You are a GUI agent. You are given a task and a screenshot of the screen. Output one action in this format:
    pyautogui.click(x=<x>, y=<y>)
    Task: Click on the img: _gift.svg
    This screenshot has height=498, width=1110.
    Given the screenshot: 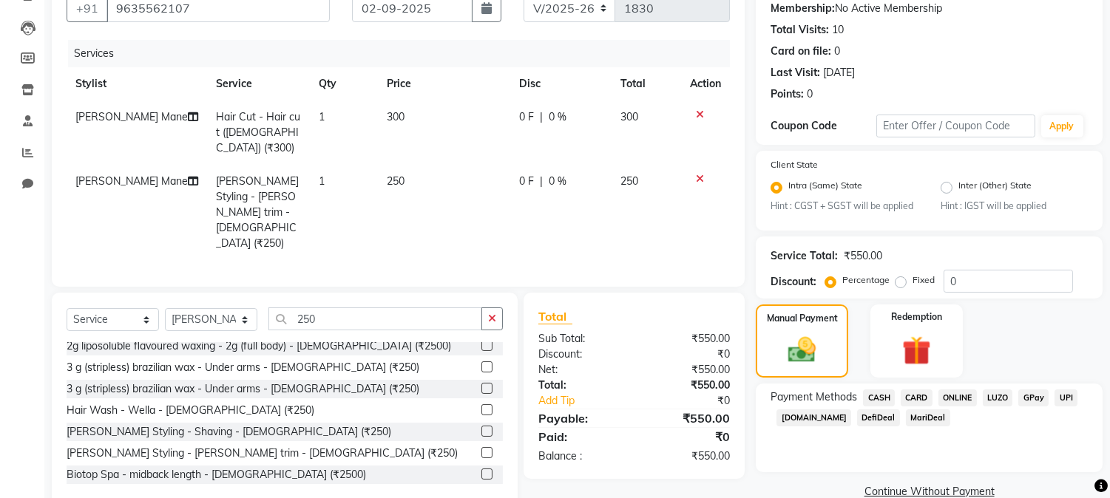 What is the action you would take?
    pyautogui.click(x=916, y=350)
    